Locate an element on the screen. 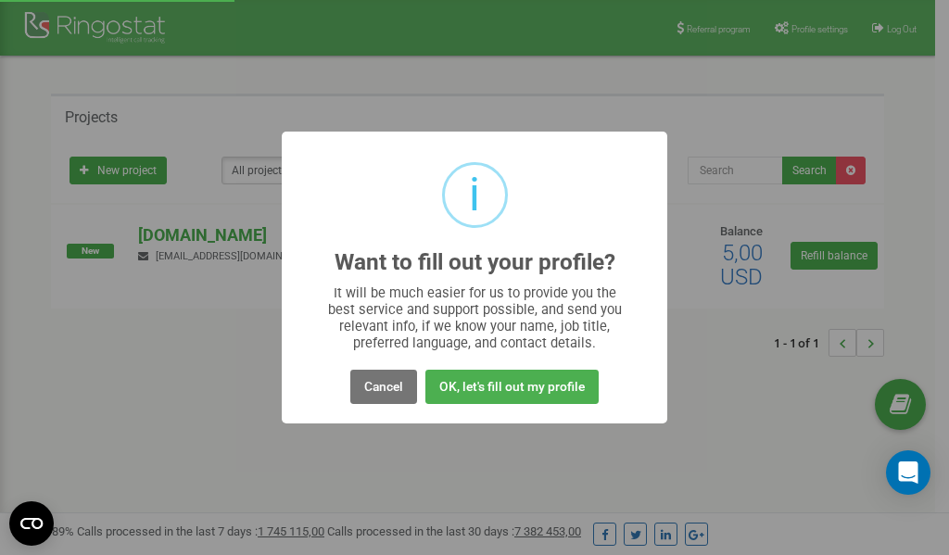 The image size is (949, 555). button: Open CMP widget is located at coordinates (32, 524).